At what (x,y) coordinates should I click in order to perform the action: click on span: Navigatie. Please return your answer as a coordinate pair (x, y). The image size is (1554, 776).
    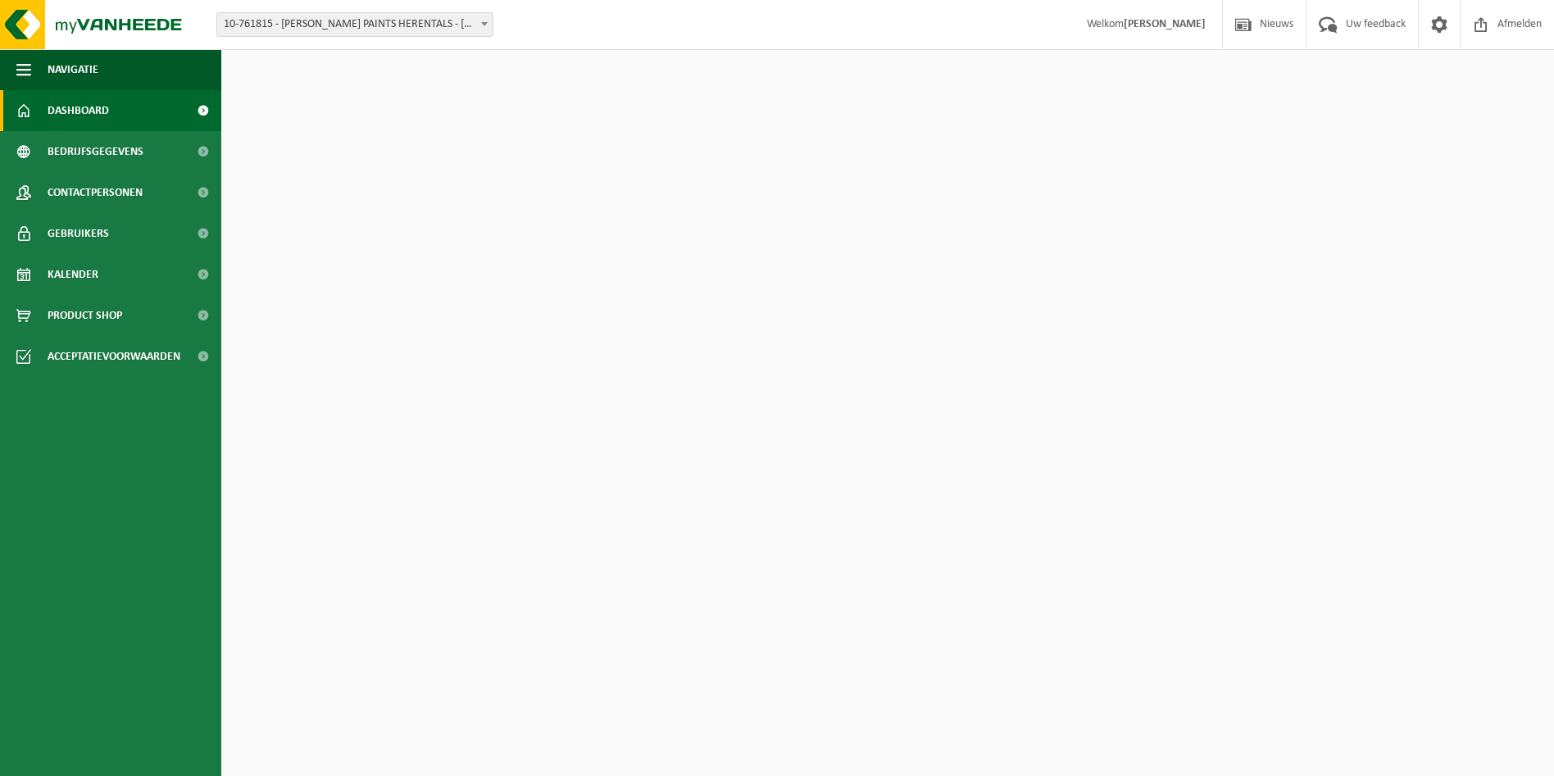
    Looking at the image, I should click on (73, 70).